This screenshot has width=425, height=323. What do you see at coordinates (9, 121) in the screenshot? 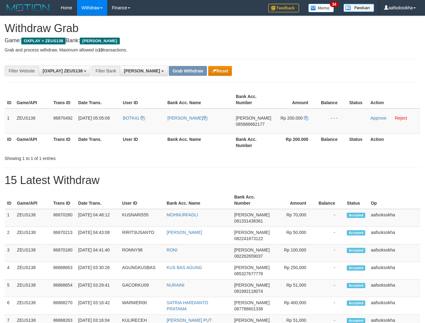
I see `td: 1` at bounding box center [9, 121].